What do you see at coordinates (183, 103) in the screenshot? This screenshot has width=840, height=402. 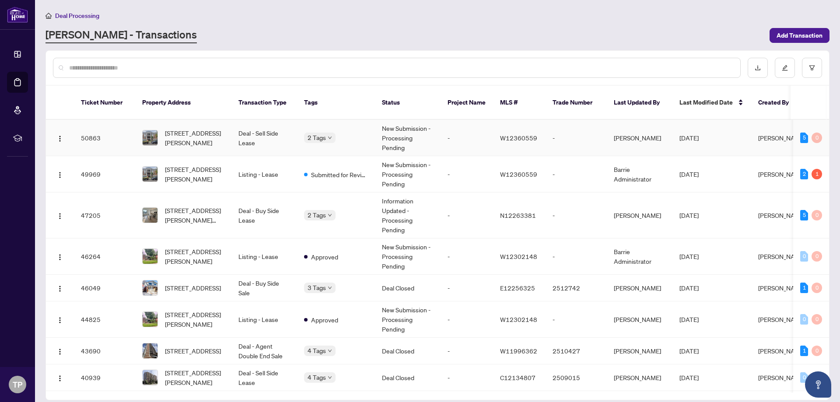 I see `th: Property Address` at bounding box center [183, 103].